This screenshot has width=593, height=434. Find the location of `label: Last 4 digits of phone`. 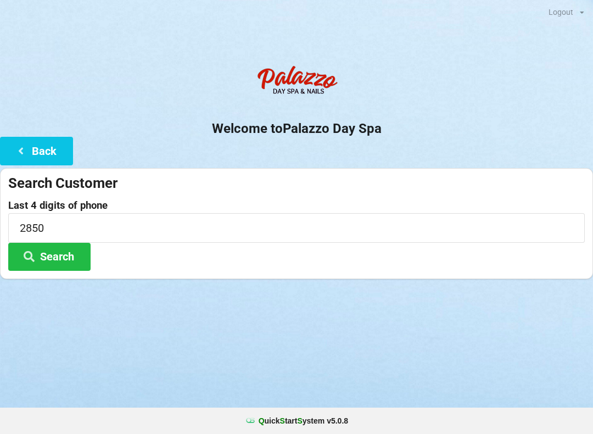

label: Last 4 digits of phone is located at coordinates (297, 205).